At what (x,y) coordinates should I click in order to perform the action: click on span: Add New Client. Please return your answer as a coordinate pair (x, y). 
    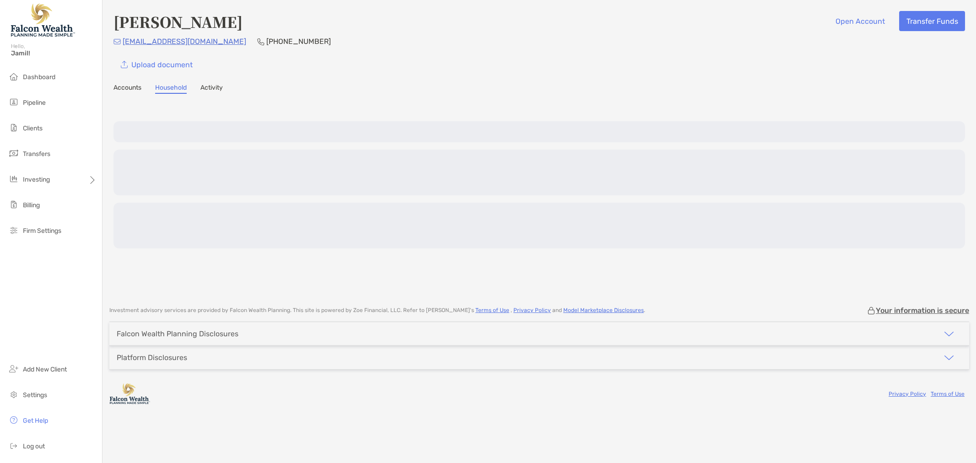
    Looking at the image, I should click on (45, 369).